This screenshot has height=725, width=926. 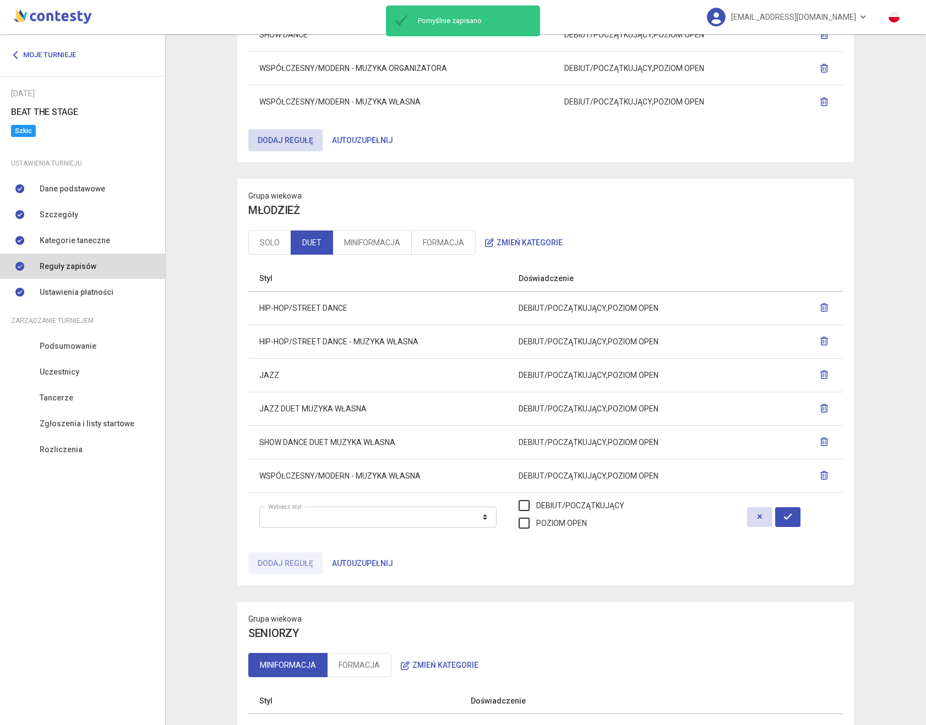 I want to click on span: Rozliczenia, so click(x=61, y=450).